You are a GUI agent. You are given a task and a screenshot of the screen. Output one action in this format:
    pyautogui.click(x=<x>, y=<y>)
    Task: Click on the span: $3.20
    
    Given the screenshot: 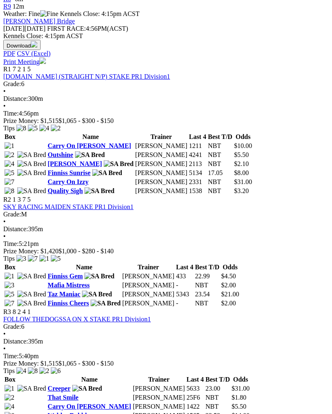 What is the action you would take?
    pyautogui.click(x=241, y=191)
    